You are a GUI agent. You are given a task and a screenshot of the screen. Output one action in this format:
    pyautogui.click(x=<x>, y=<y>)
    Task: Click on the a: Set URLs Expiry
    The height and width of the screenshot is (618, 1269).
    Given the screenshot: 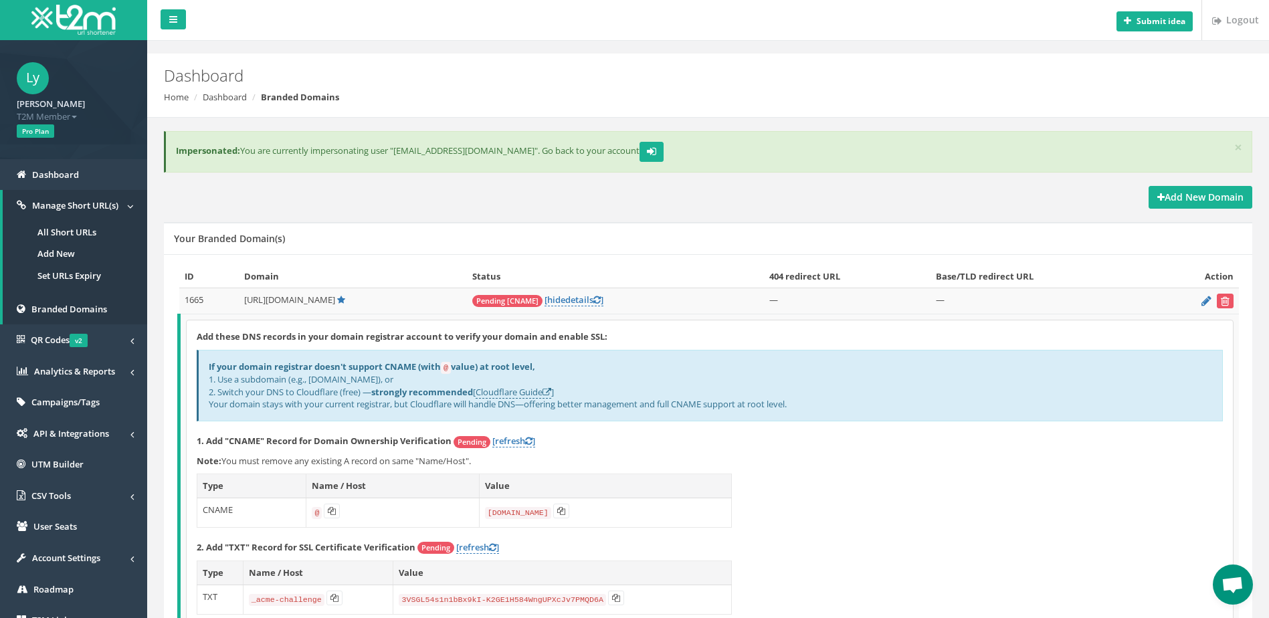 What is the action you would take?
    pyautogui.click(x=75, y=276)
    